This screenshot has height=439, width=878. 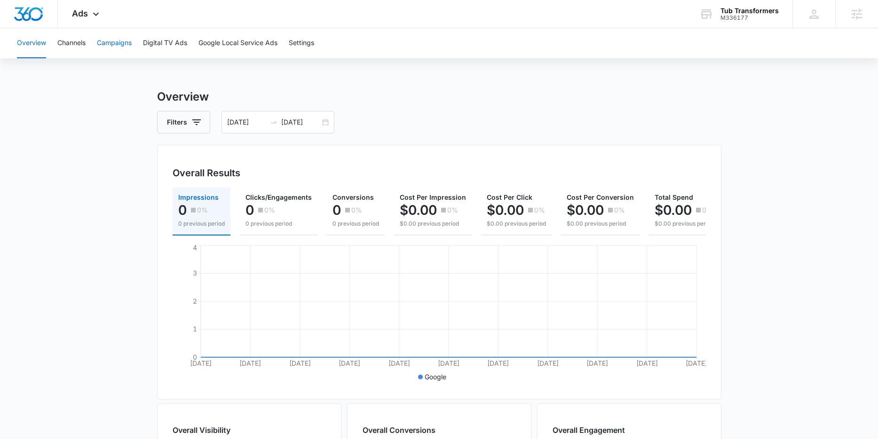 I want to click on h2: Overall Conversions, so click(x=399, y=431).